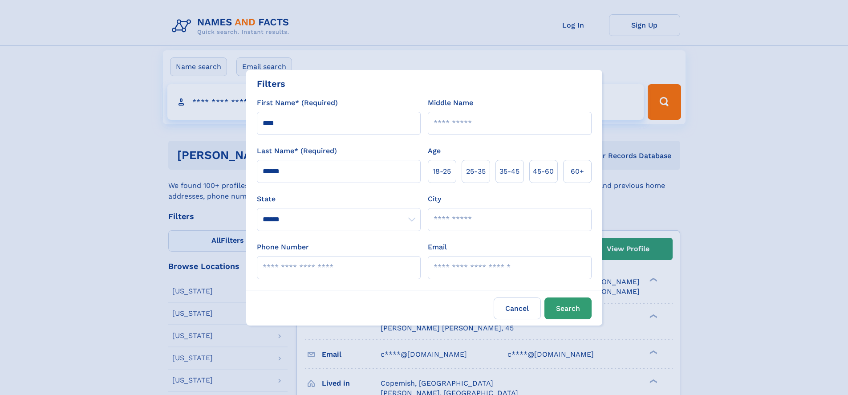 This screenshot has width=848, height=395. I want to click on label: Last Name* (Required), so click(297, 151).